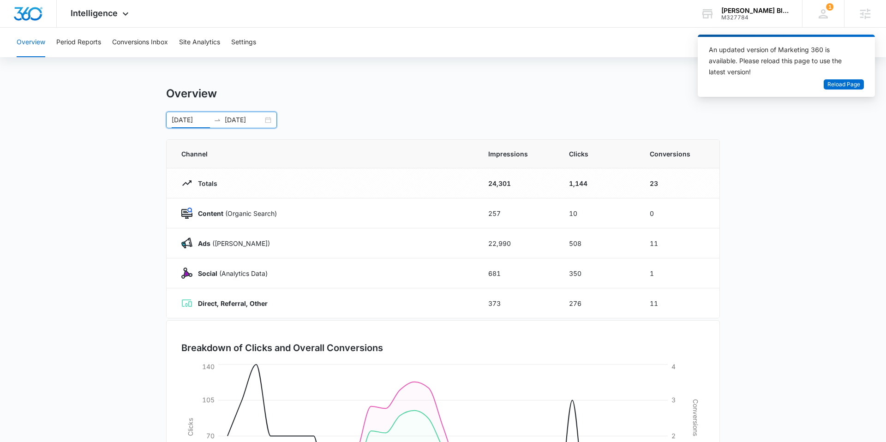  I want to click on h1: Overview, so click(191, 94).